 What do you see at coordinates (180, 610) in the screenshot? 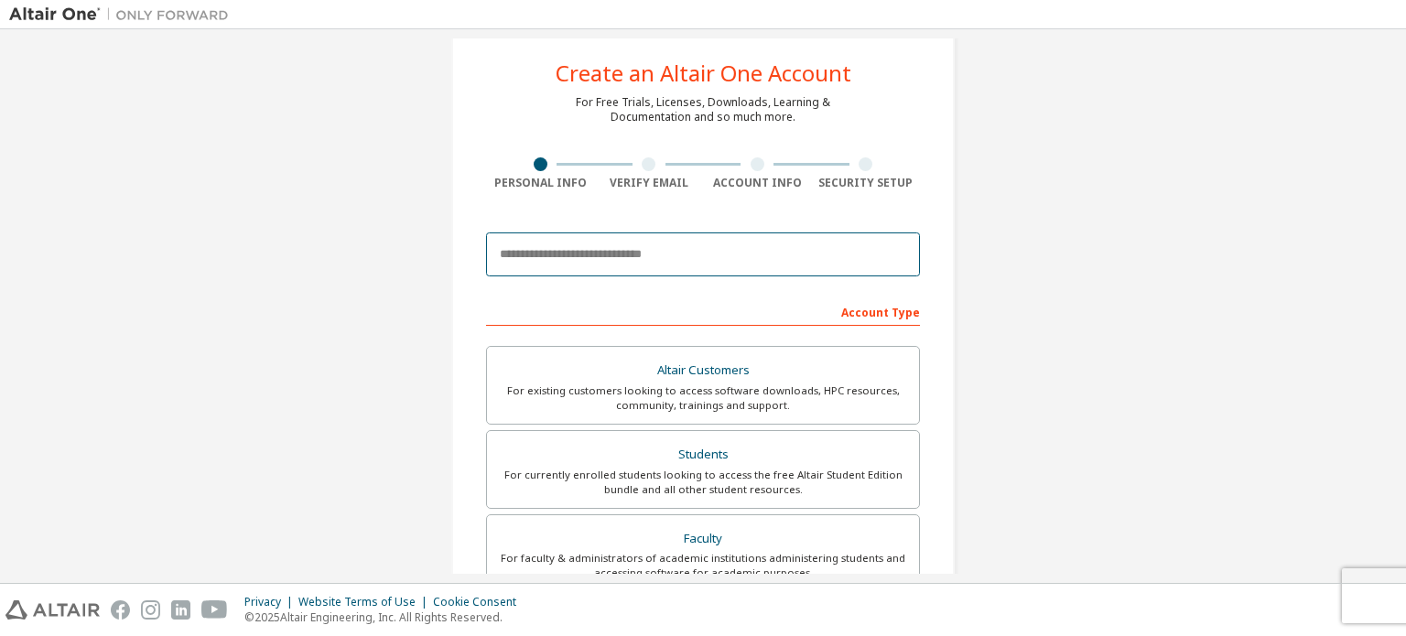
I see `img: linkedin.svg` at bounding box center [180, 610].